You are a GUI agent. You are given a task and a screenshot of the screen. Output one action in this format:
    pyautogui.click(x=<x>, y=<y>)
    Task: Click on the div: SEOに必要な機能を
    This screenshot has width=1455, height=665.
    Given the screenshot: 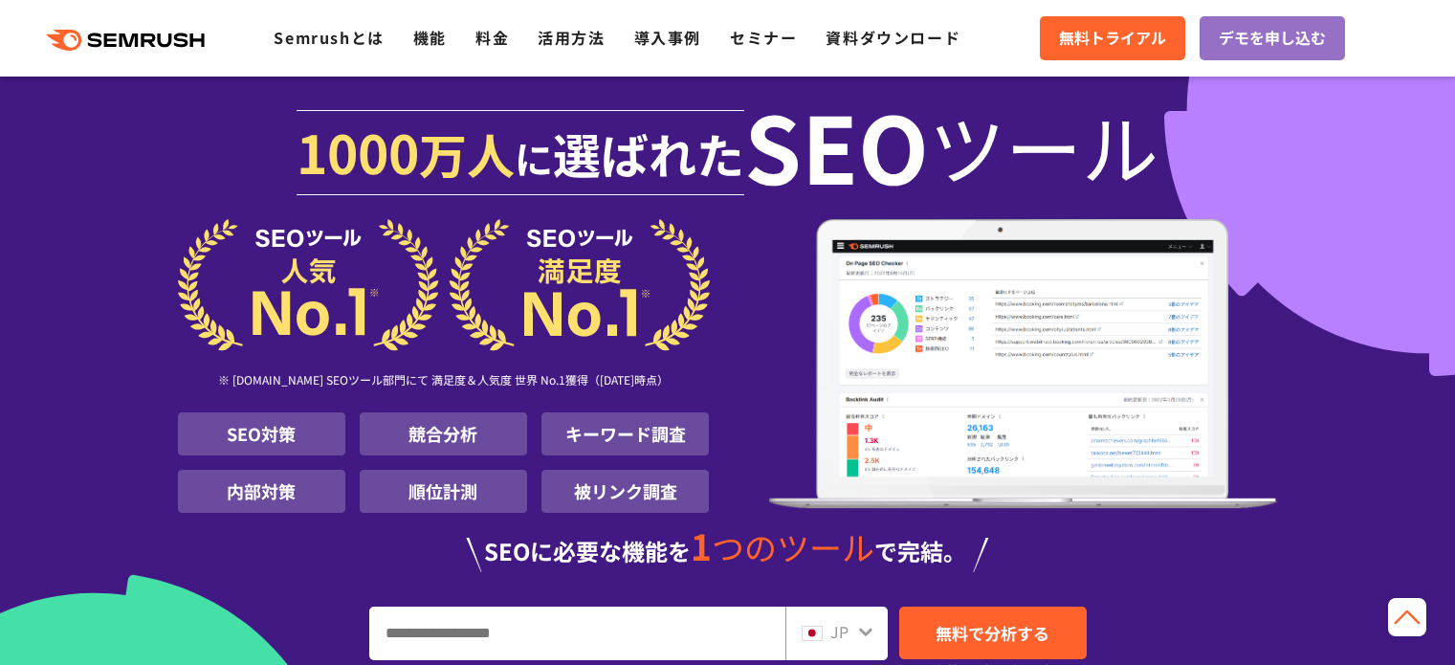 What is the action you would take?
    pyautogui.click(x=728, y=550)
    